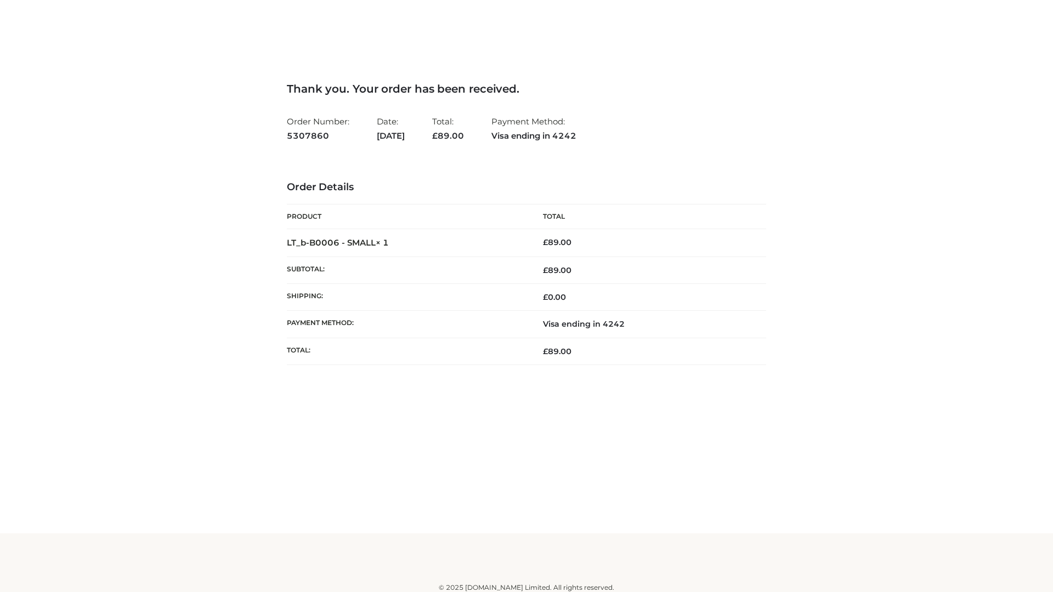 The width and height of the screenshot is (1053, 592). What do you see at coordinates (448, 128) in the screenshot?
I see `li: Total:` at bounding box center [448, 128].